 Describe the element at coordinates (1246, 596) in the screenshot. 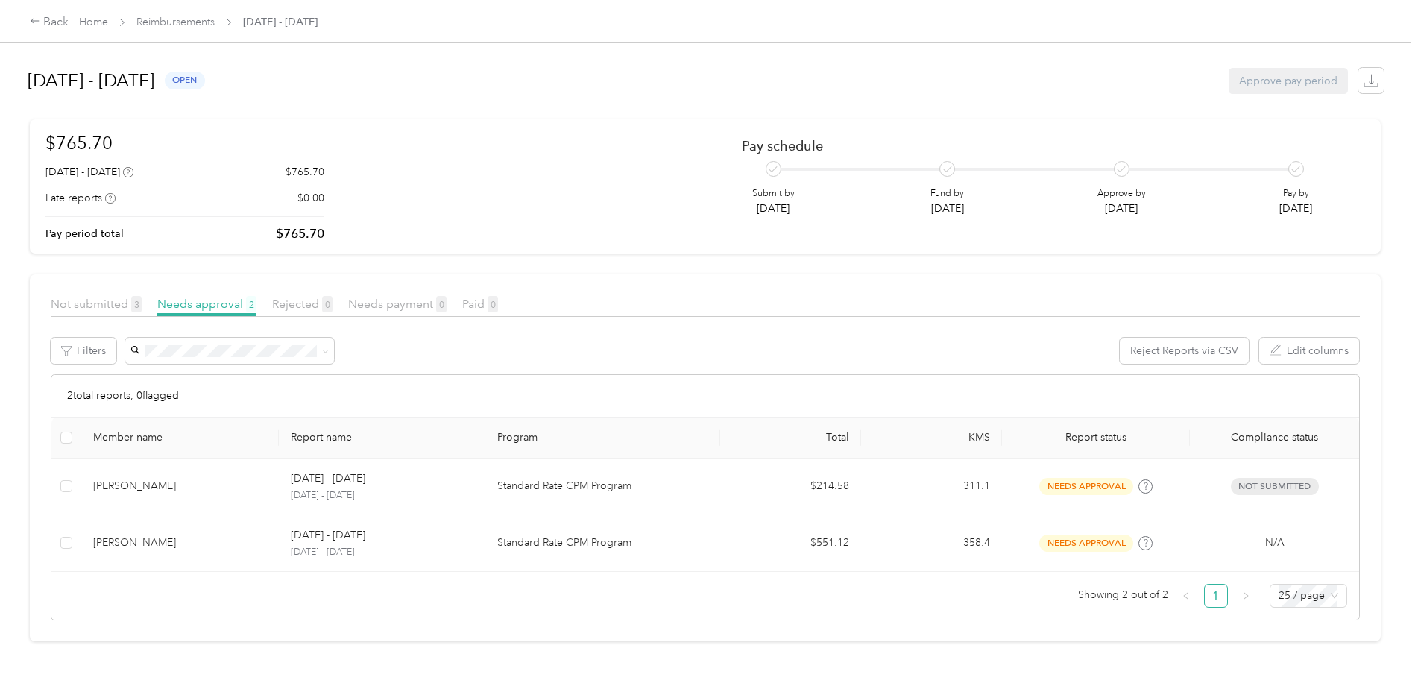

I see `button: right` at that location.